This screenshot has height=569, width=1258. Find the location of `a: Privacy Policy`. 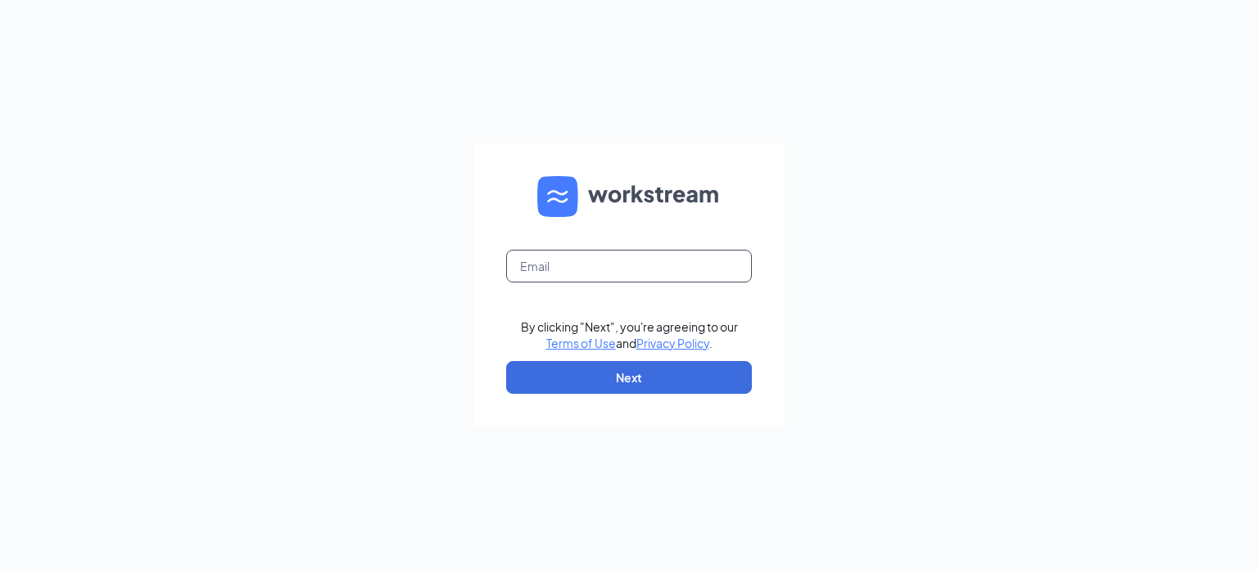

a: Privacy Policy is located at coordinates (672, 343).